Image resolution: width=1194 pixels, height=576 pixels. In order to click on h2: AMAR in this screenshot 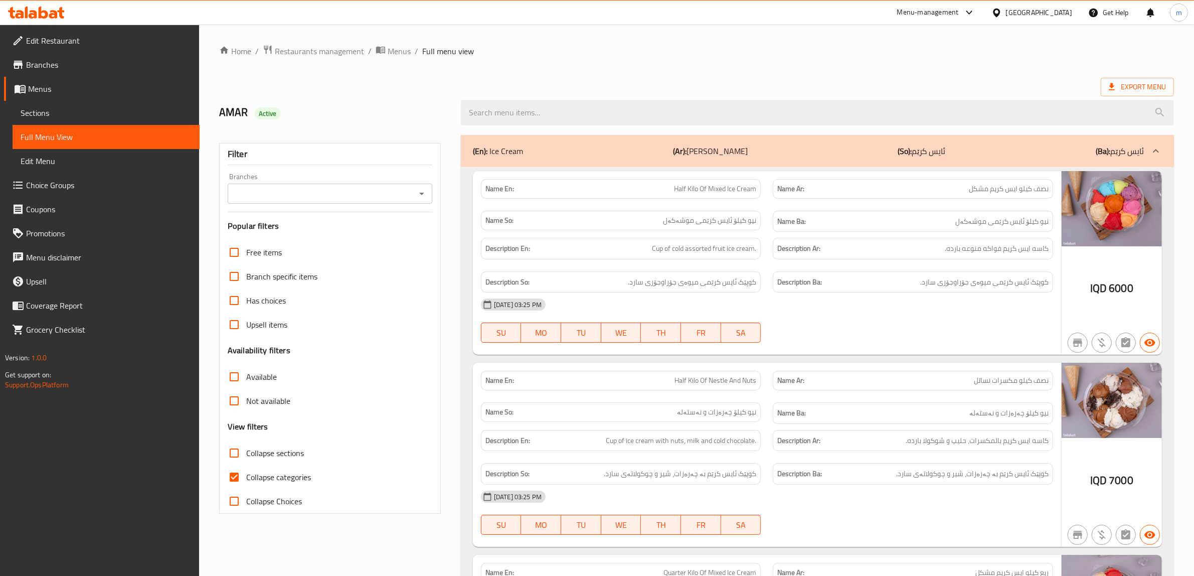, I will do `click(334, 112)`.